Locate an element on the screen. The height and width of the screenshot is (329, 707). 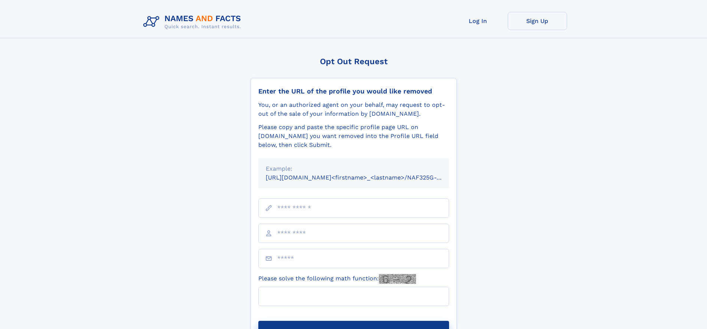
img: Logo Names and Facts is located at coordinates (194, 22).